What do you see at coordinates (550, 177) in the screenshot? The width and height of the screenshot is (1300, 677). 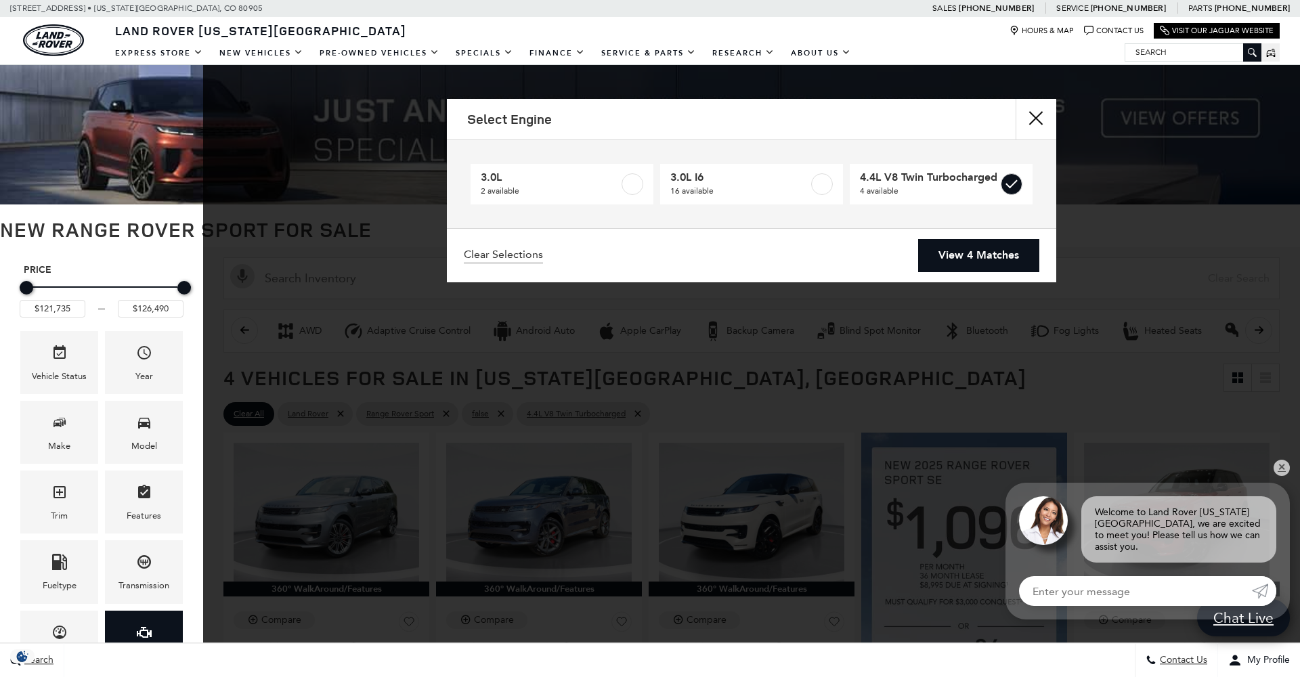 I see `span: 3.0L` at bounding box center [550, 177].